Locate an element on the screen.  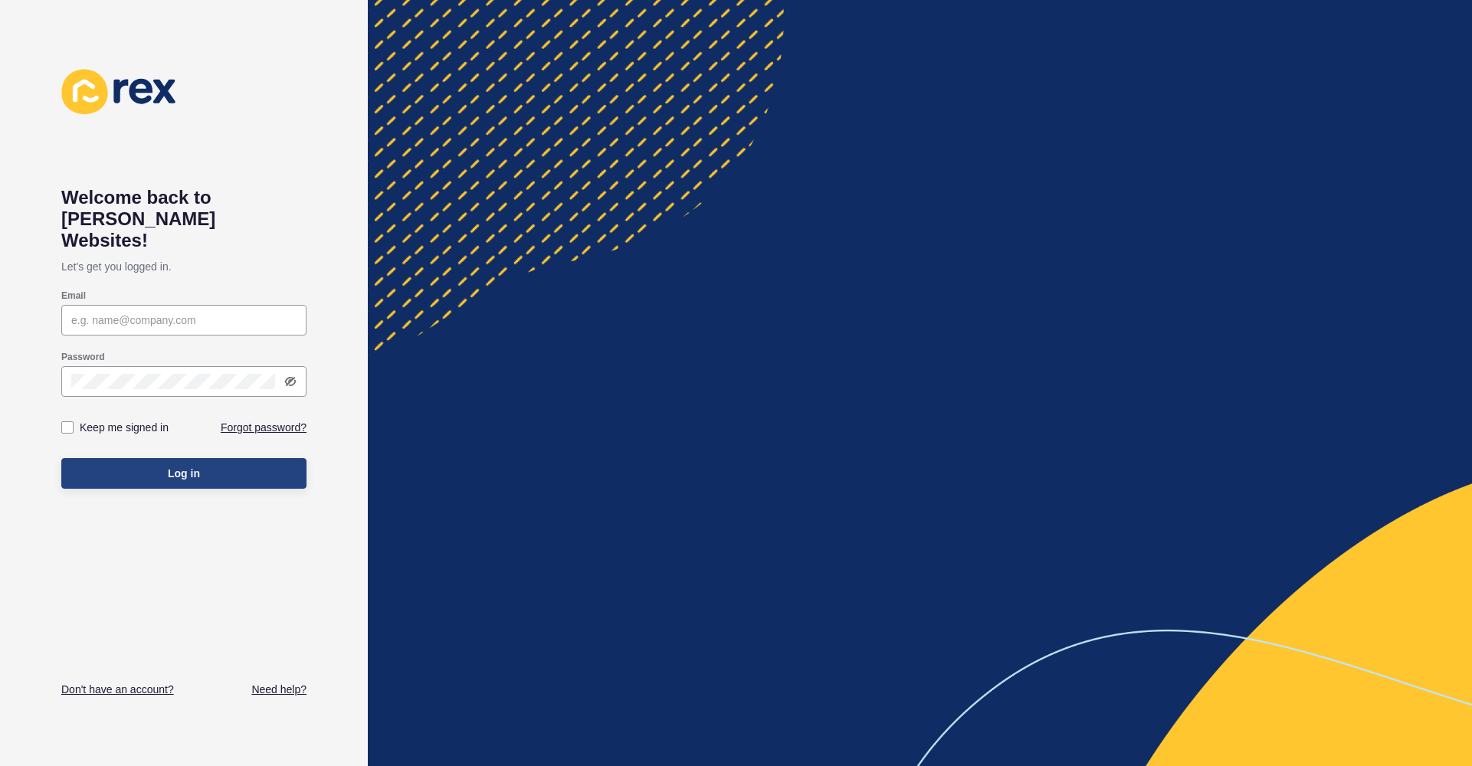
input: e.g. name@company.com is located at coordinates (184, 320).